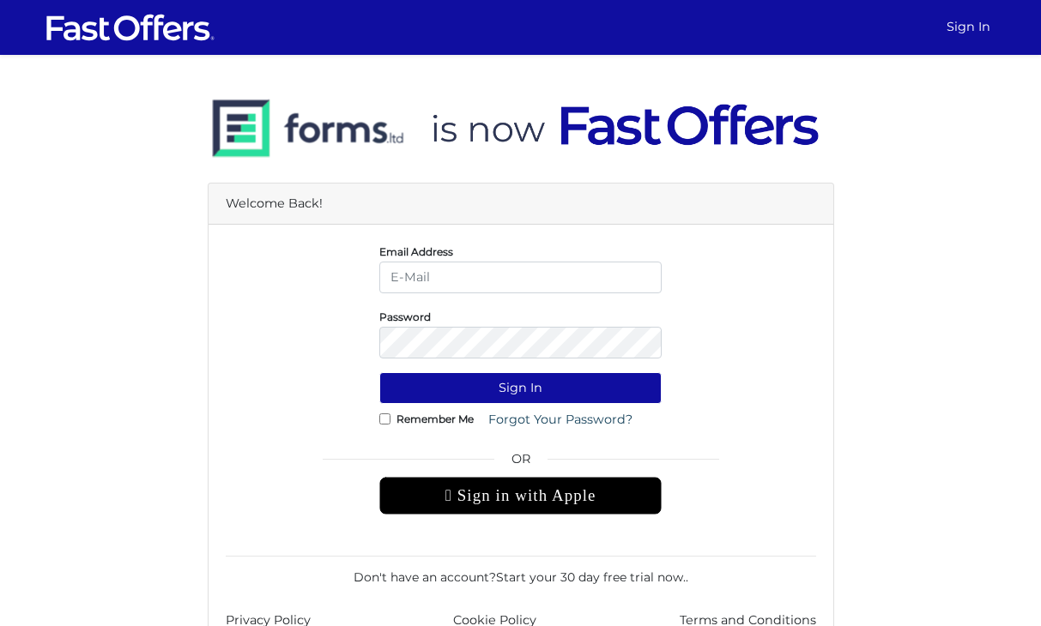 Image resolution: width=1041 pixels, height=626 pixels. What do you see at coordinates (405, 317) in the screenshot?
I see `label: Password` at bounding box center [405, 317].